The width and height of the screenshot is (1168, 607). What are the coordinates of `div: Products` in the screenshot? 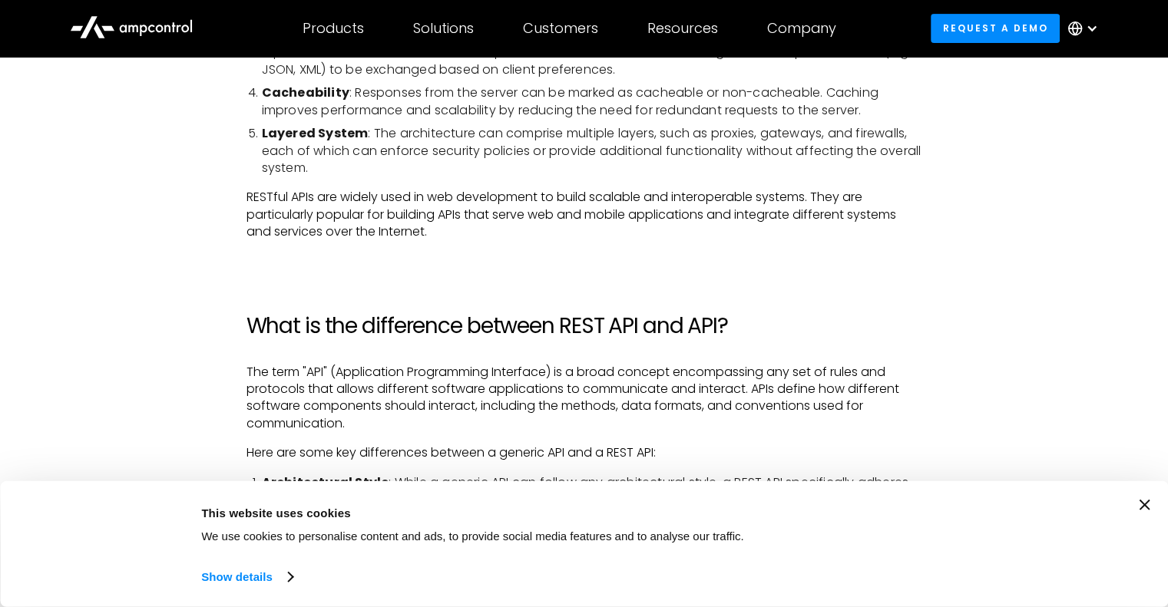 It's located at (333, 28).